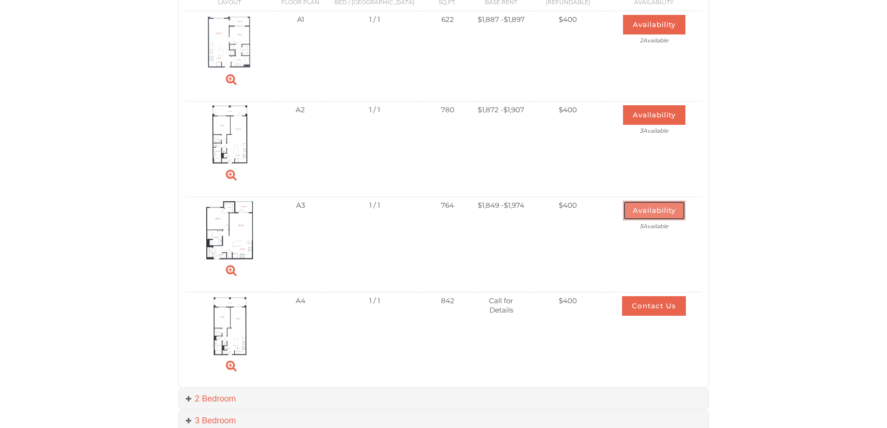 This screenshot has width=887, height=428. What do you see at coordinates (654, 306) in the screenshot?
I see `button: Contact Us` at bounding box center [654, 306].